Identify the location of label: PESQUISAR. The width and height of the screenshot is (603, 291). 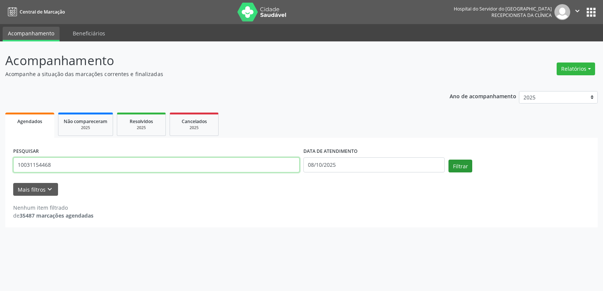
(26, 151).